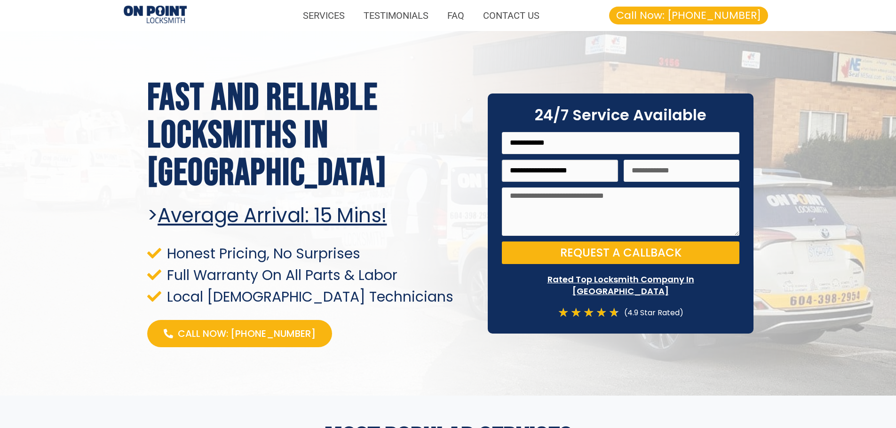  I want to click on form: On Point Locksmith, so click(620, 201).